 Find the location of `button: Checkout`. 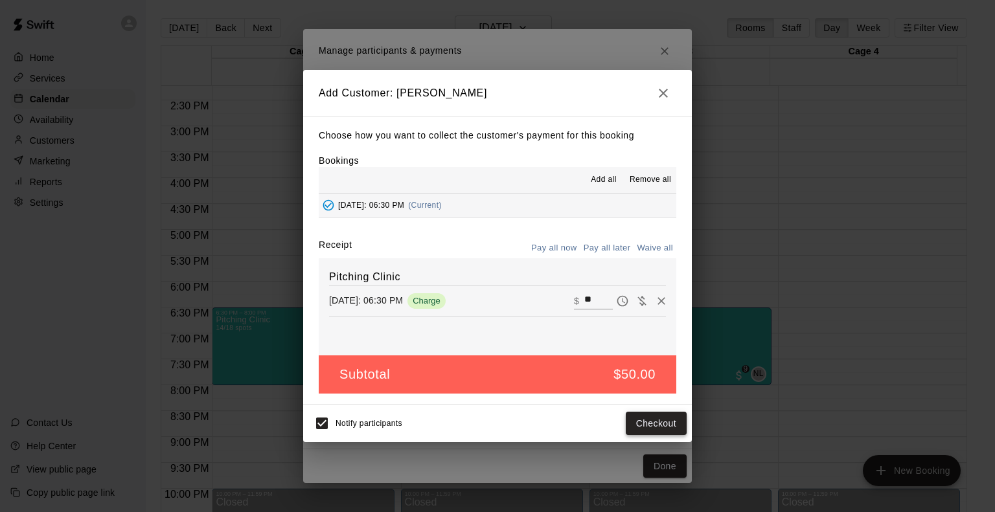

button: Checkout is located at coordinates (656, 423).